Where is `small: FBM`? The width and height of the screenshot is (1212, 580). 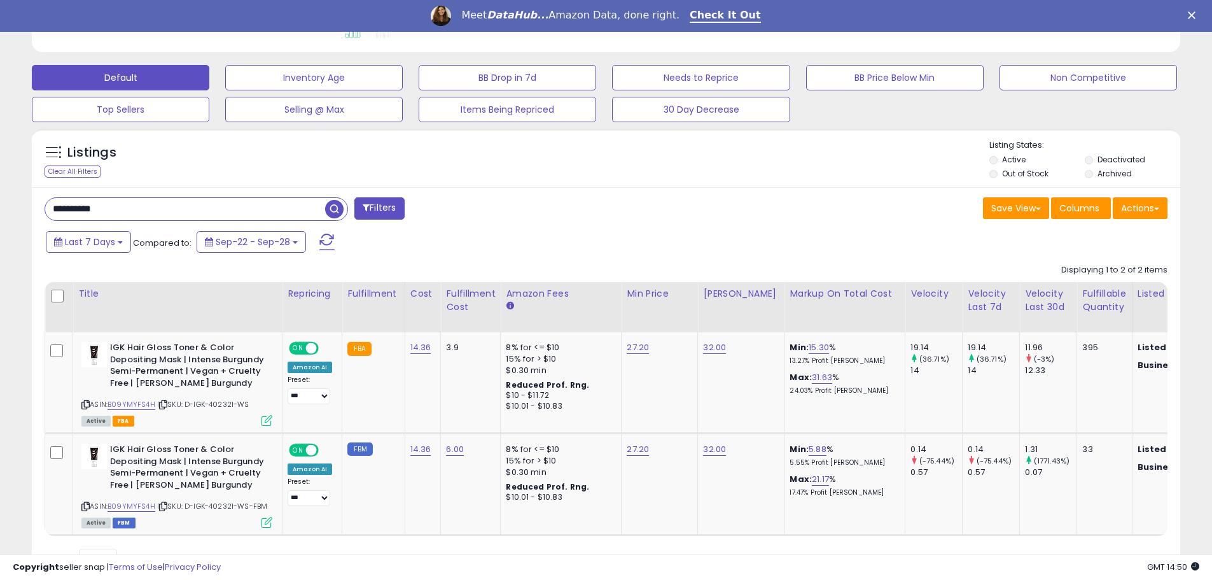
small: FBM is located at coordinates (360, 449).